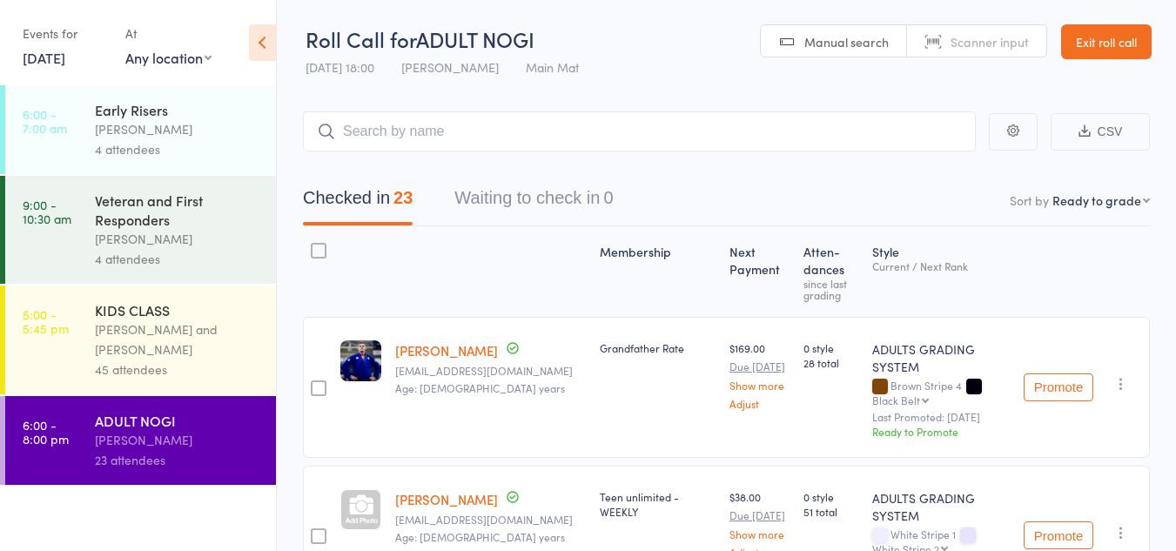 This screenshot has height=551, width=1176. What do you see at coordinates (941, 431) in the screenshot?
I see `div: Ready to Promote` at bounding box center [941, 431].